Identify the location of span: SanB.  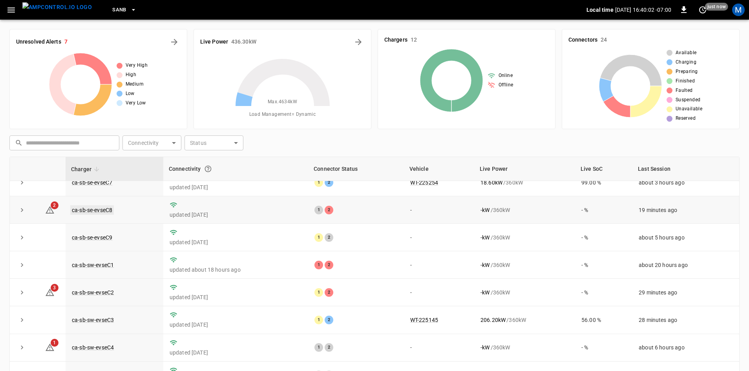
(119, 10).